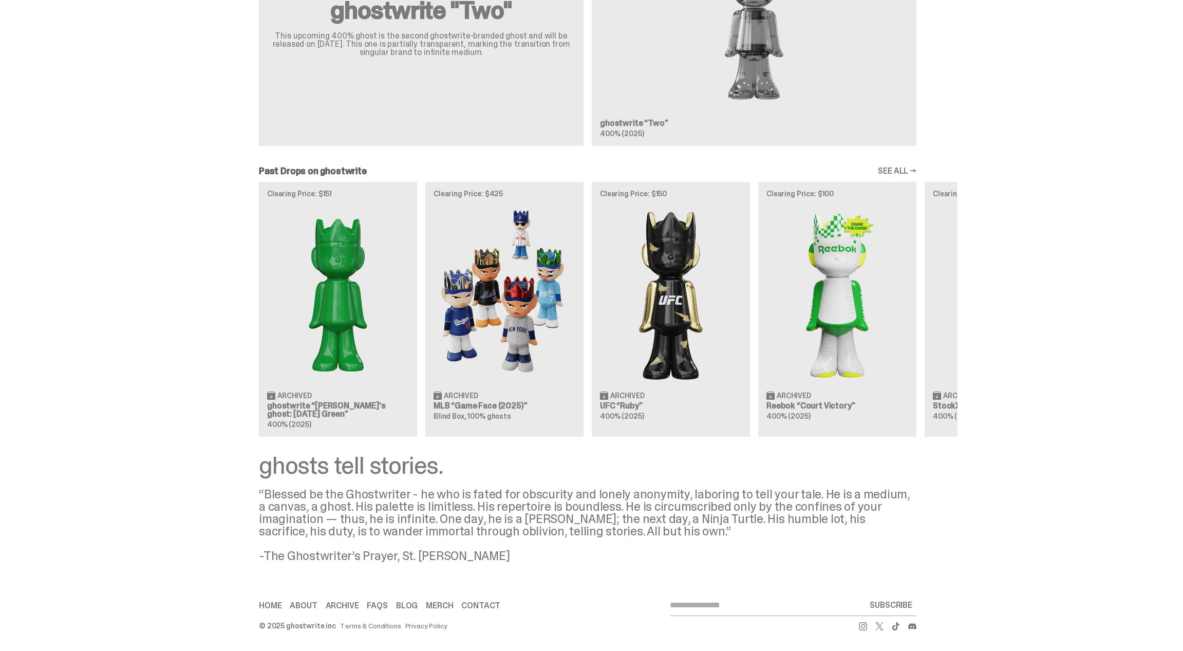 Image resolution: width=1183 pixels, height=651 pixels. What do you see at coordinates (338, 194) in the screenshot?
I see `p: Clearing Price: $151` at bounding box center [338, 194].